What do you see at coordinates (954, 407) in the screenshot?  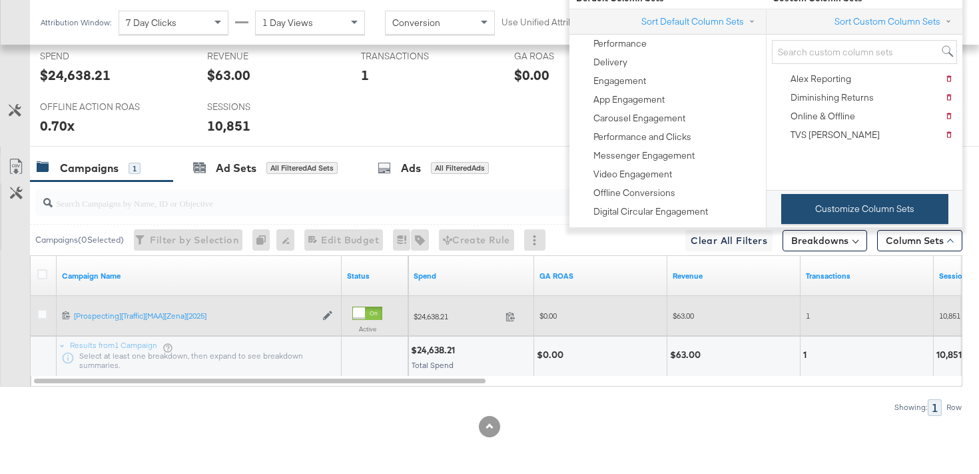 I see `div: Row` at bounding box center [954, 407].